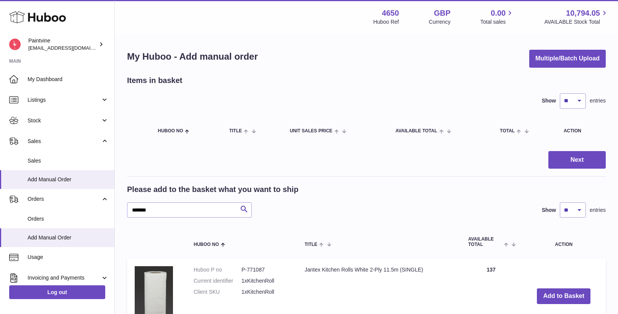 The height and width of the screenshot is (314, 618). Describe the element at coordinates (391, 13) in the screenshot. I see `strong: 4650` at that location.